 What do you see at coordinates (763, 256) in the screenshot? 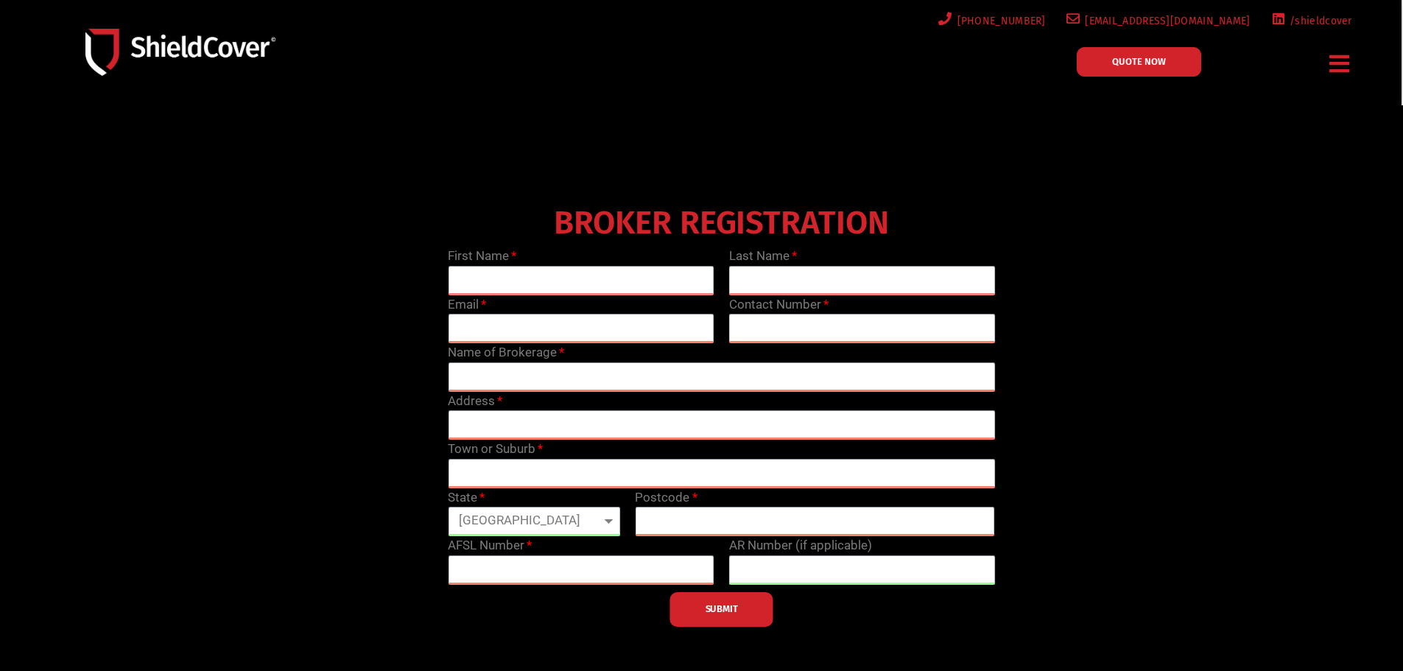
I see `label: Last Name` at bounding box center [763, 256].